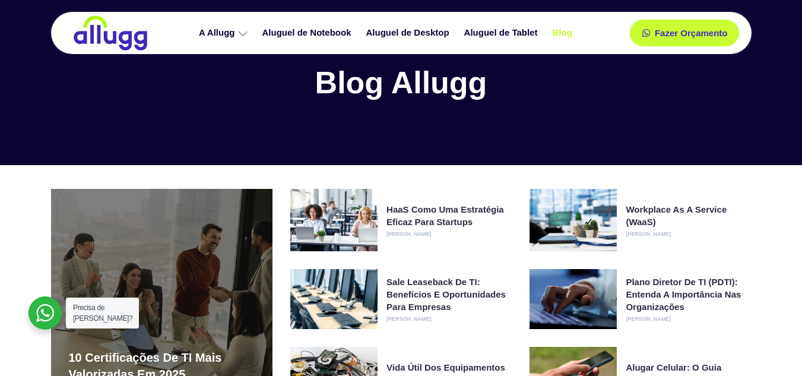 The image size is (802, 376). I want to click on a: Aluguel de Notebook, so click(308, 33).